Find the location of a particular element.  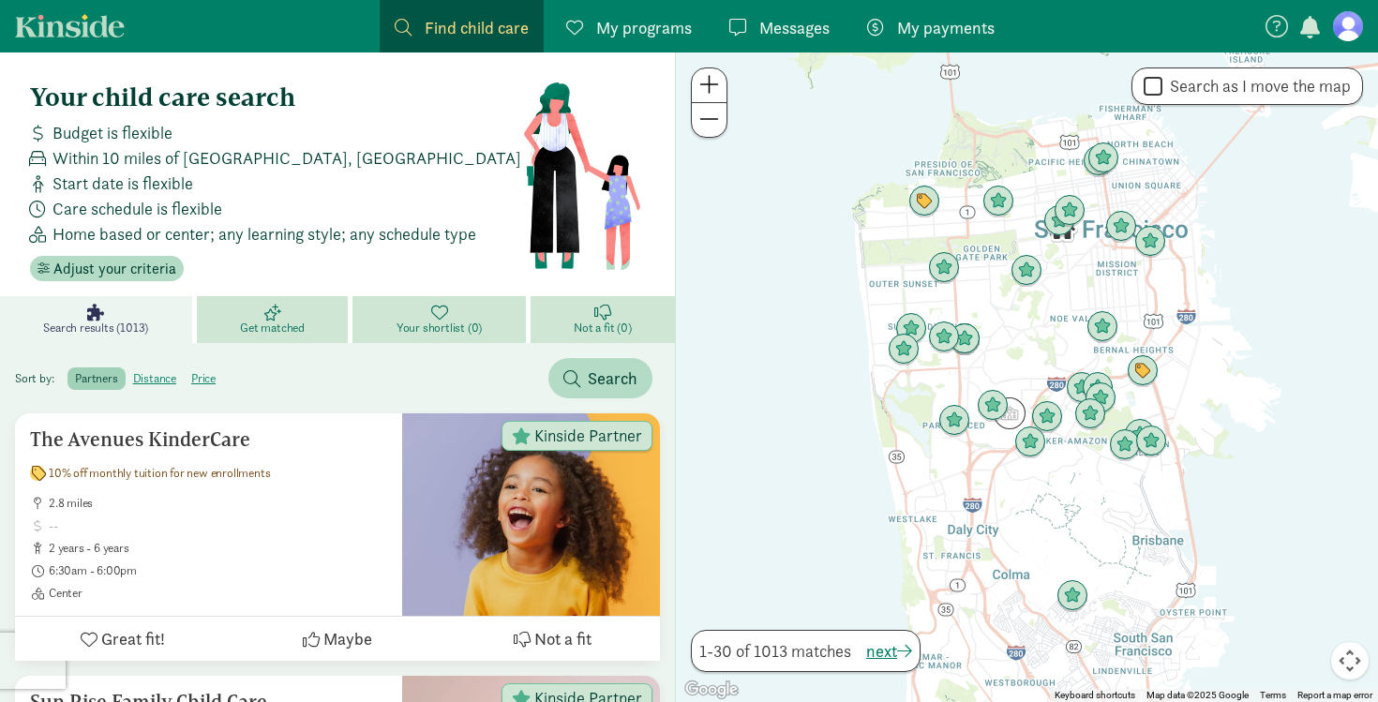

span: next is located at coordinates (889, 650).